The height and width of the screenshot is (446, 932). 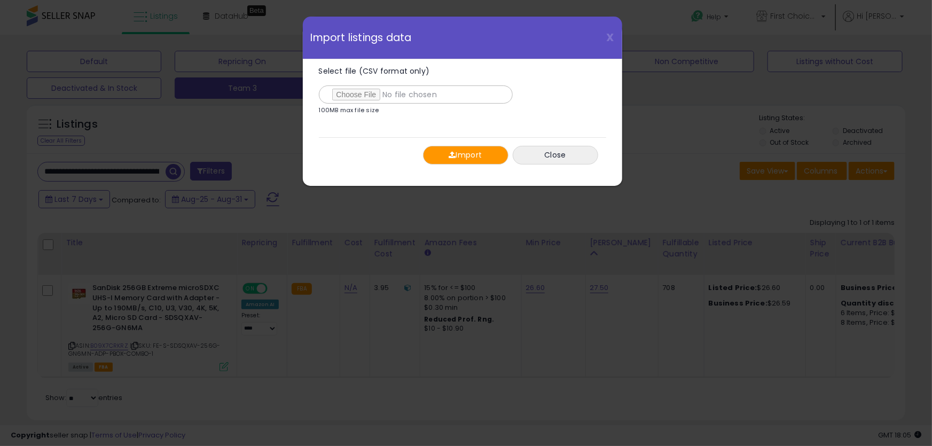 I want to click on p: 100MB max file size, so click(x=349, y=110).